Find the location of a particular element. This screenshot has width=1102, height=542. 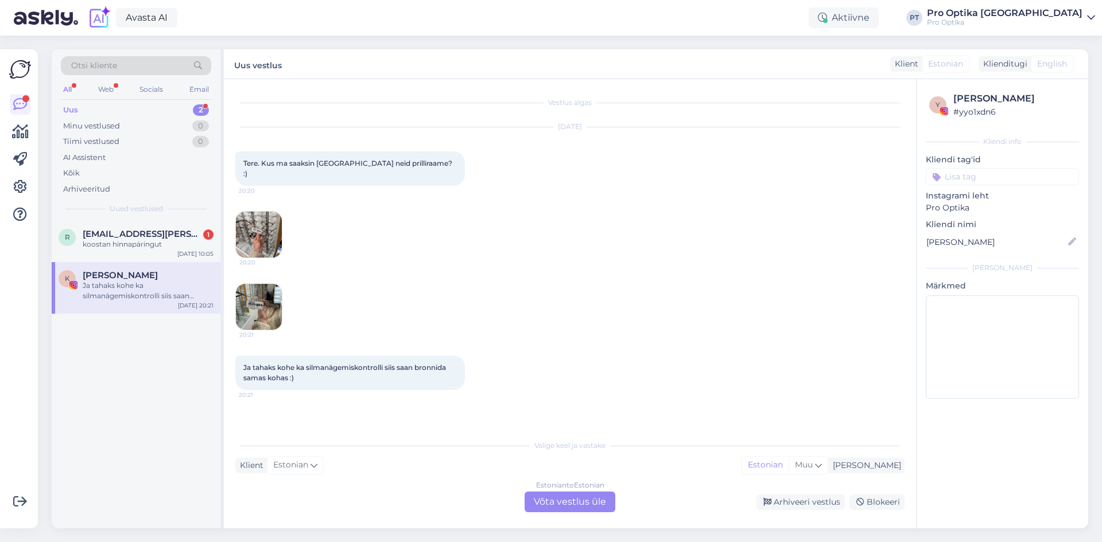

div: Aktiivne is located at coordinates (844, 18).